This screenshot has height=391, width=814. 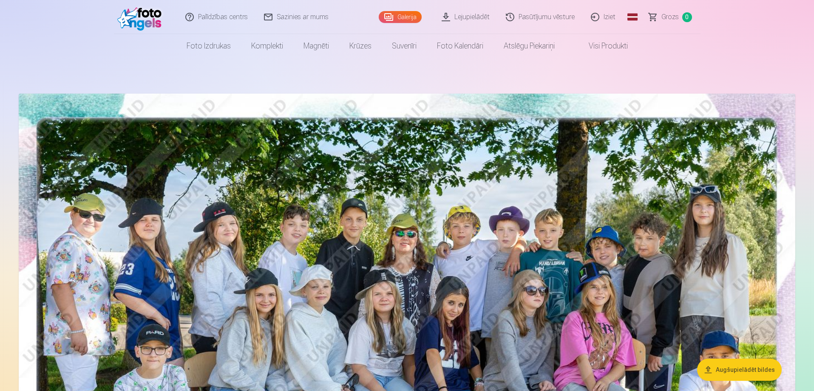 What do you see at coordinates (209, 46) in the screenshot?
I see `a: Foto izdrukas` at bounding box center [209, 46].